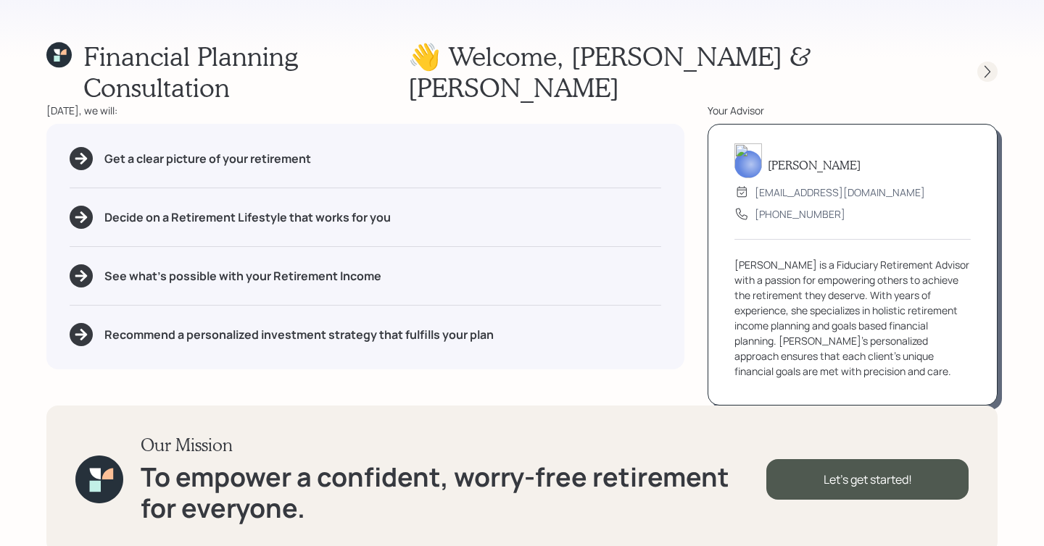  What do you see at coordinates (299, 335) in the screenshot?
I see `h5: Recommend a personalized investment strategy that fulfills your plan` at bounding box center [299, 335].